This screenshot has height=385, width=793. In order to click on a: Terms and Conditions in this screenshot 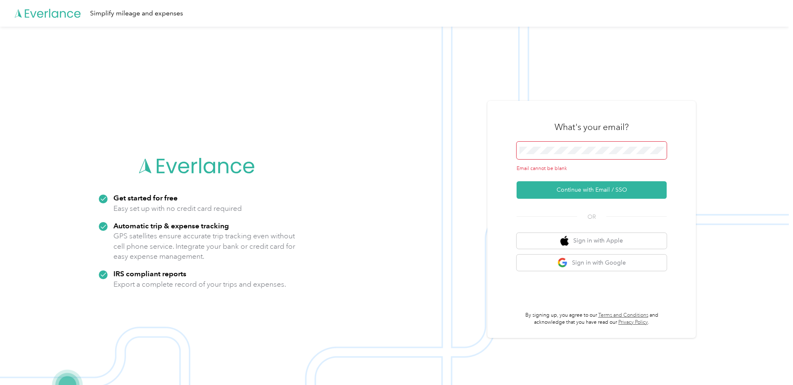, I will do `click(623, 315)`.